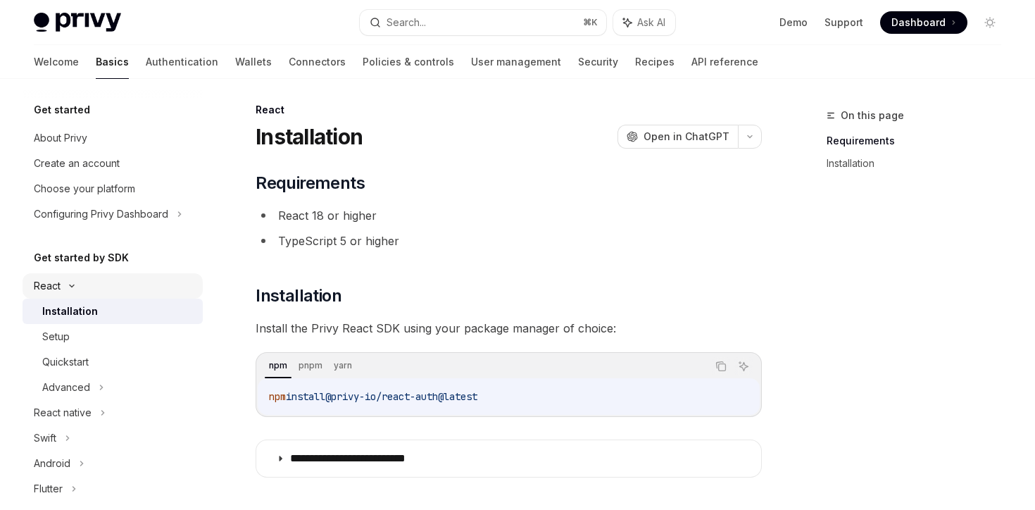  What do you see at coordinates (48, 488) in the screenshot?
I see `div: Flutter` at bounding box center [48, 488].